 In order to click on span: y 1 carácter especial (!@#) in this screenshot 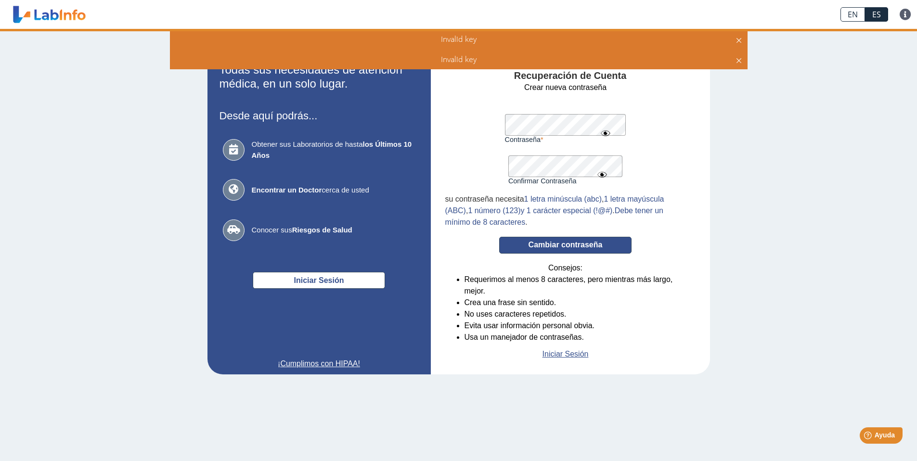, I will do `click(566, 210)`.